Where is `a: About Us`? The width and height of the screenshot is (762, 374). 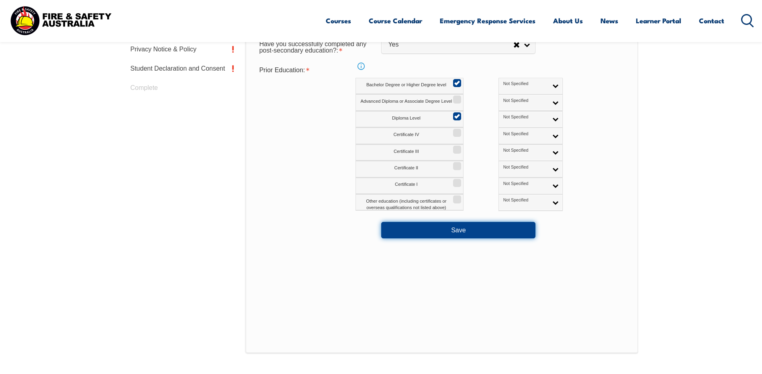 a: About Us is located at coordinates (568, 20).